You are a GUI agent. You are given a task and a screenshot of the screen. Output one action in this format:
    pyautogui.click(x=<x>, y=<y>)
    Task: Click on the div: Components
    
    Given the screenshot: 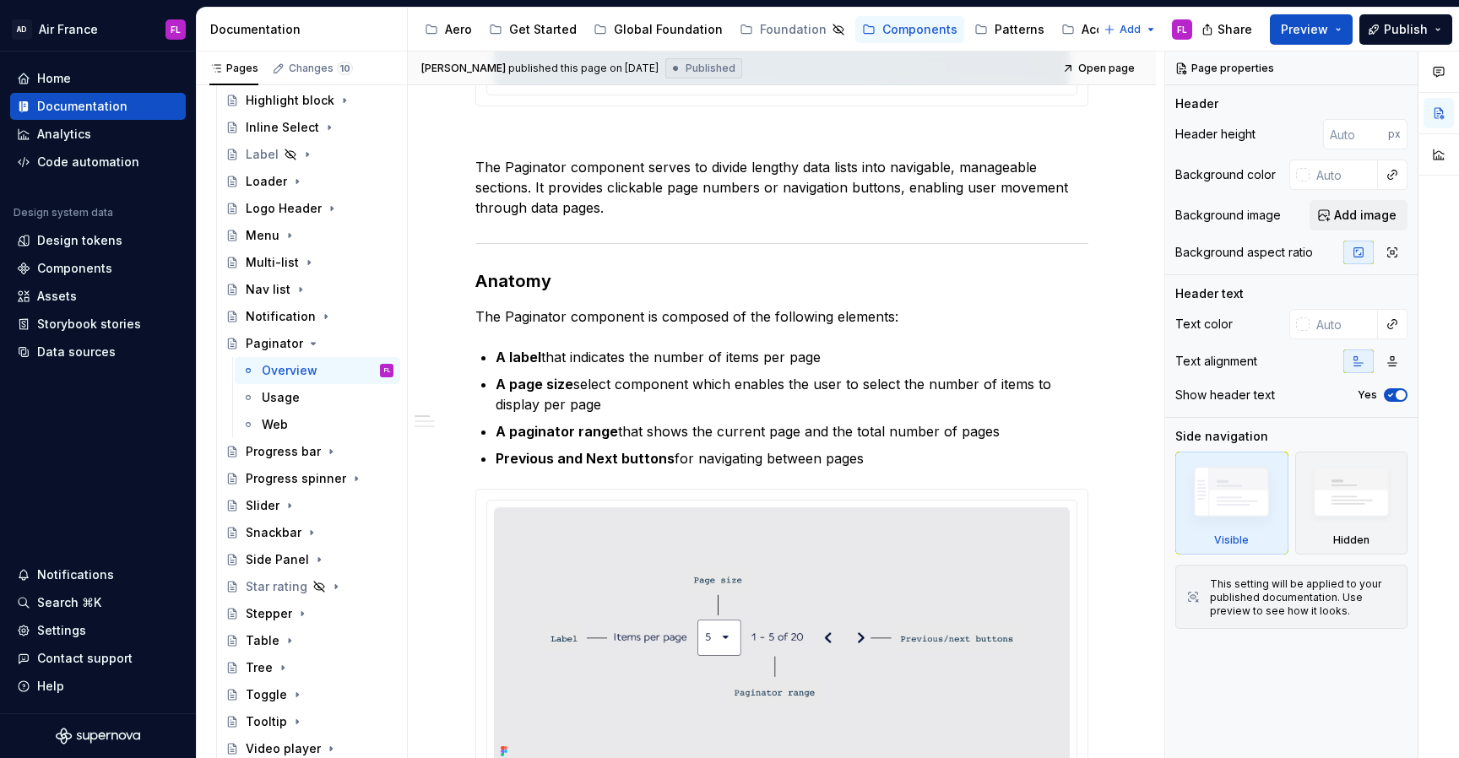 What is the action you would take?
    pyautogui.click(x=74, y=268)
    